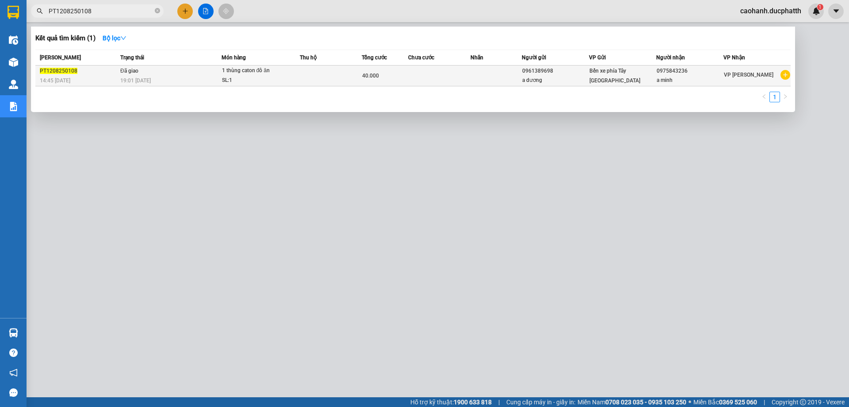 The height and width of the screenshot is (407, 849). Describe the element at coordinates (255, 81) in the screenshot. I see `div: SL: 1` at that location.